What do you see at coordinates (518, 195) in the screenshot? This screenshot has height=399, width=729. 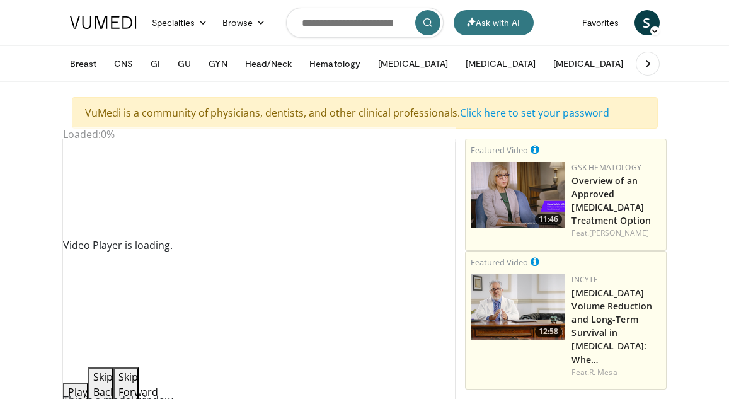 I see `img: 289b7379-e856-41f9-ab32-666443b165a2.png.150x105_q85_crop-smart_upscale.png` at bounding box center [518, 195].